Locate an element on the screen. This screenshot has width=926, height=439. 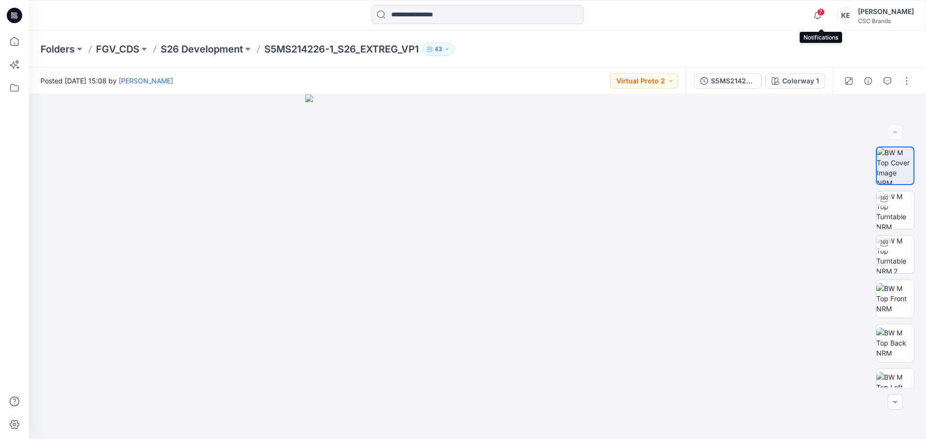
img: BW M Top Cover Image NRM is located at coordinates (895, 166).